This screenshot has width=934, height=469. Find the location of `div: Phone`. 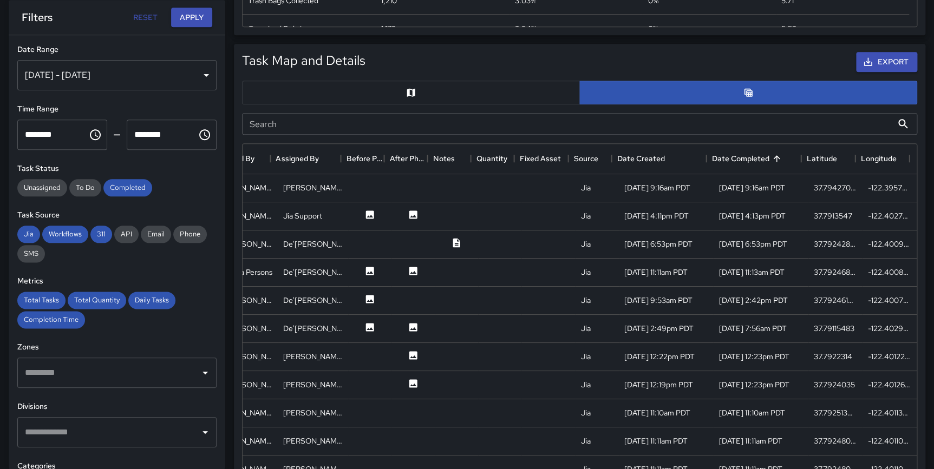

div: Phone is located at coordinates (190, 234).